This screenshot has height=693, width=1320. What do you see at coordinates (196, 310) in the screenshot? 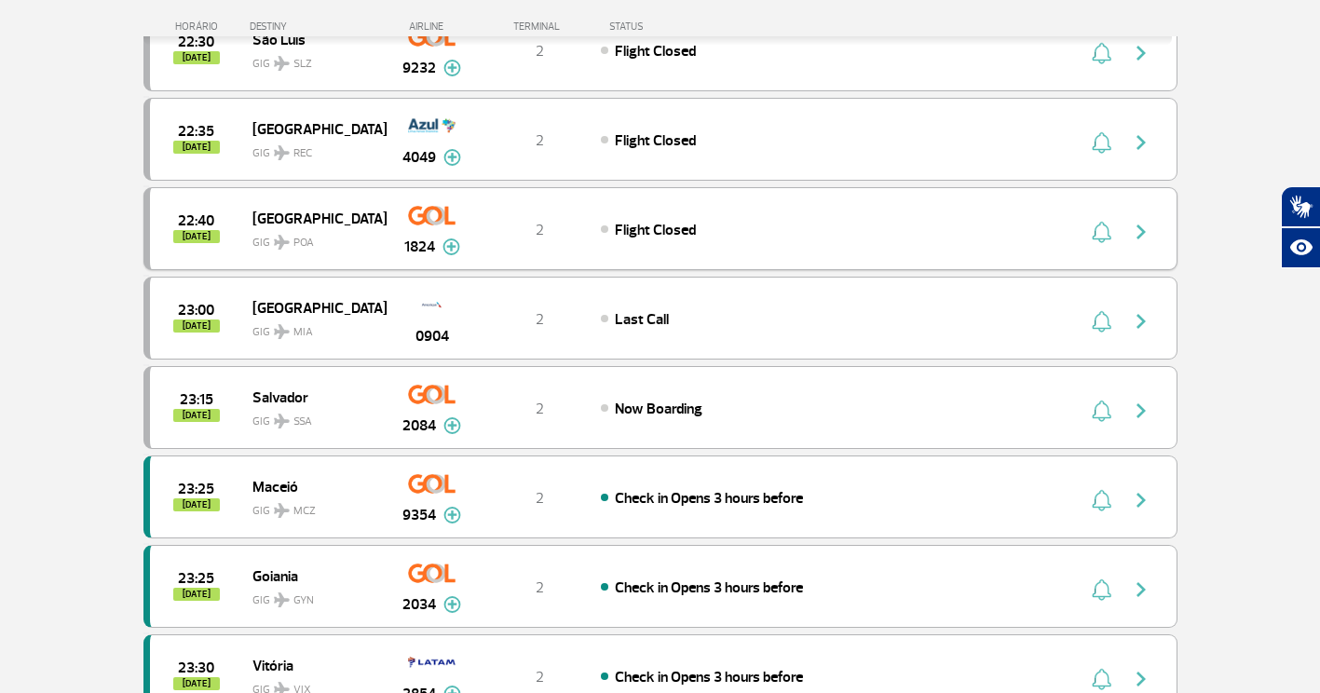
I see `span: 2025-08-25 23:00:00` at bounding box center [196, 310].